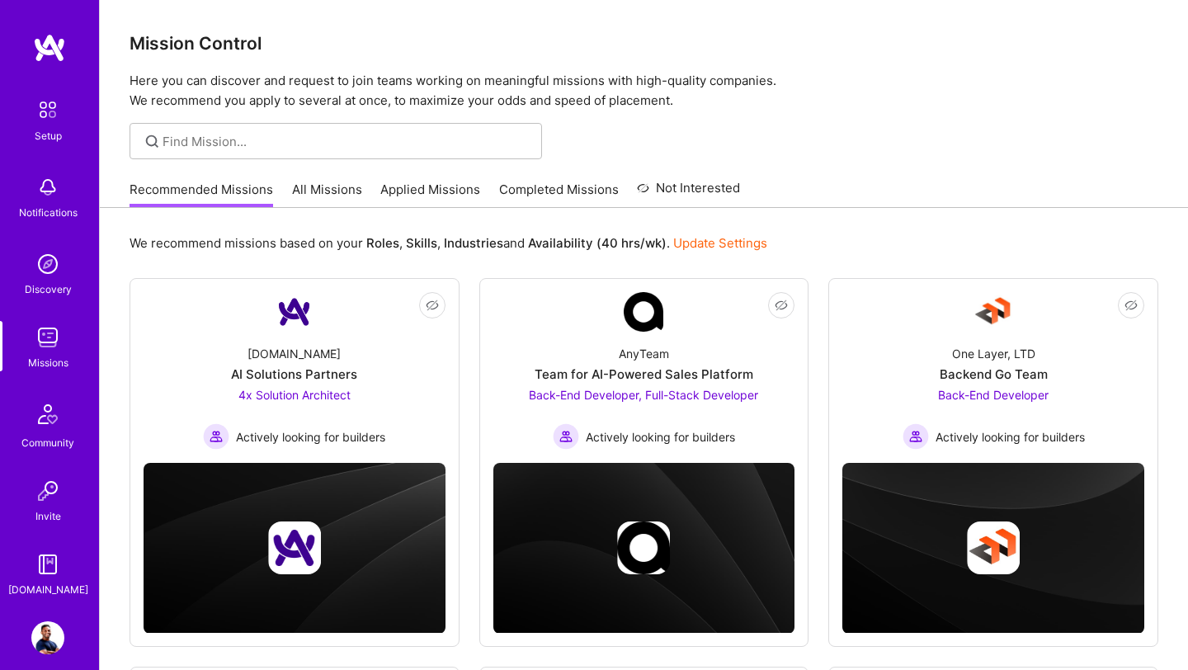  Describe the element at coordinates (201, 194) in the screenshot. I see `a: Recommended Missions` at that location.